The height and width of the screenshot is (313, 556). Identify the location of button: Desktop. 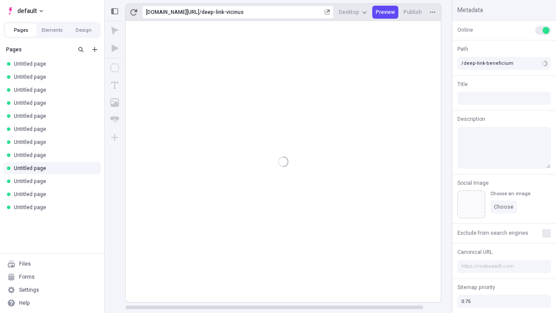
(353, 12).